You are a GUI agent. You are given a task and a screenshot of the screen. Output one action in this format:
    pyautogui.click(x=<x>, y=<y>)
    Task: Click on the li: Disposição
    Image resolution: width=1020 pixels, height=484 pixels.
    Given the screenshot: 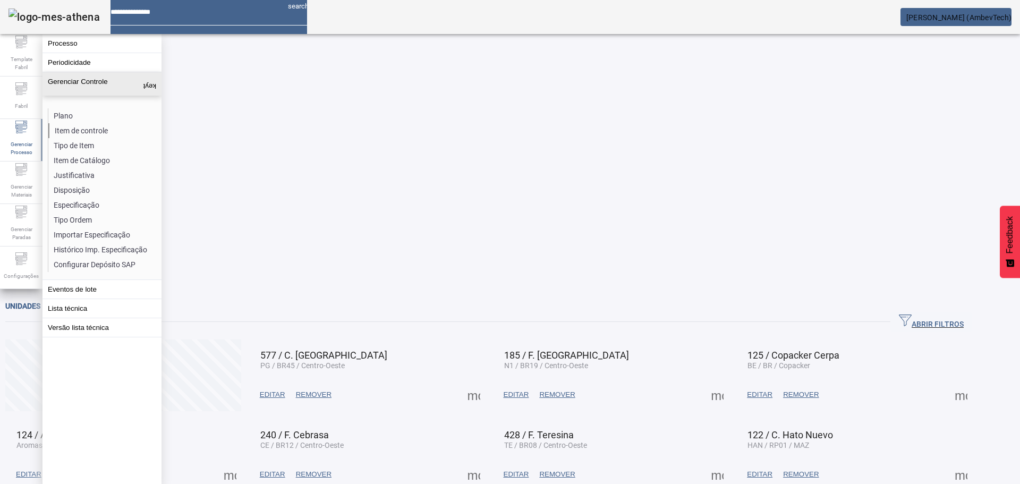 What is the action you would take?
    pyautogui.click(x=105, y=190)
    